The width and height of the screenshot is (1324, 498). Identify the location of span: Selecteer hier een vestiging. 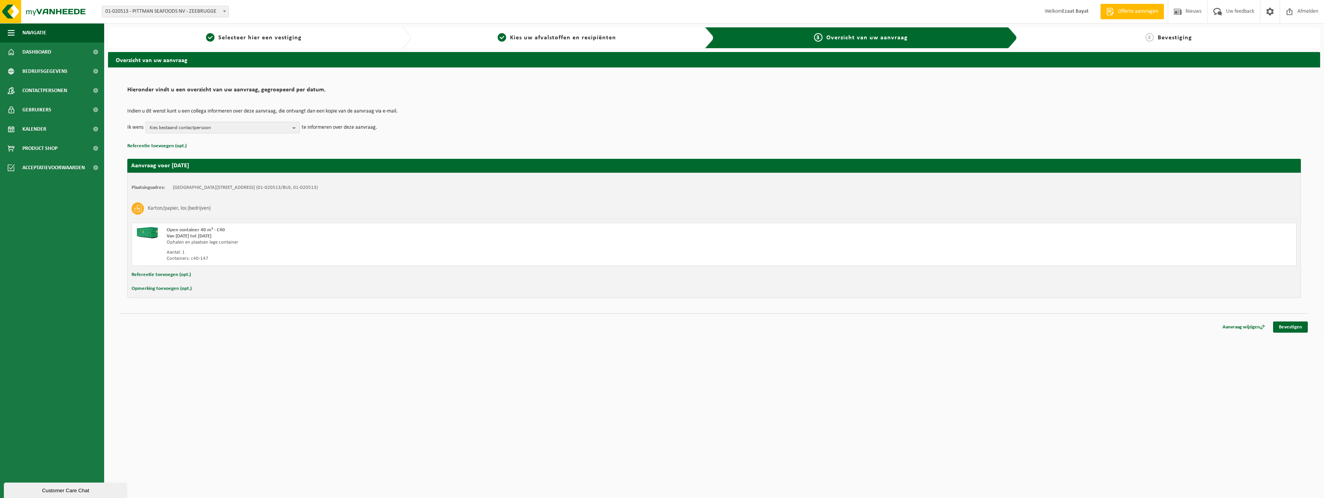
(260, 38).